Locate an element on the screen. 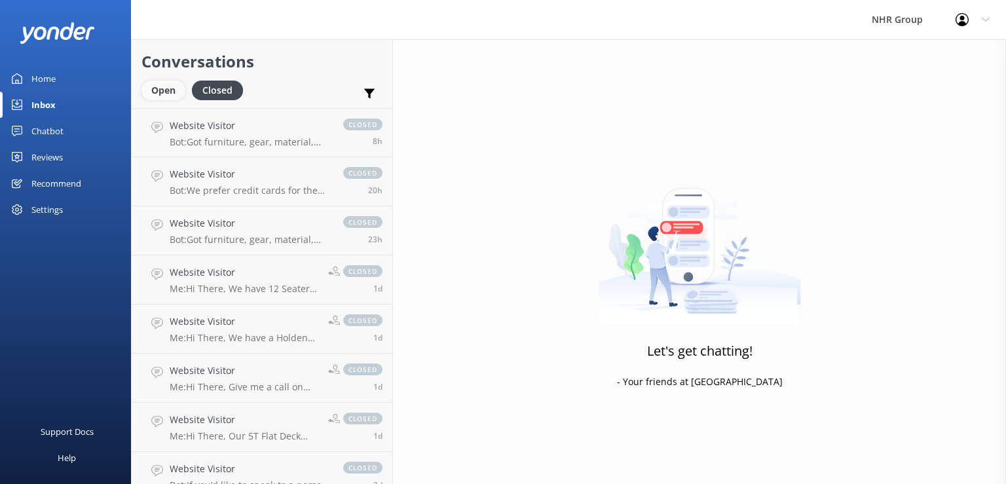  div: Open is located at coordinates (163, 90).